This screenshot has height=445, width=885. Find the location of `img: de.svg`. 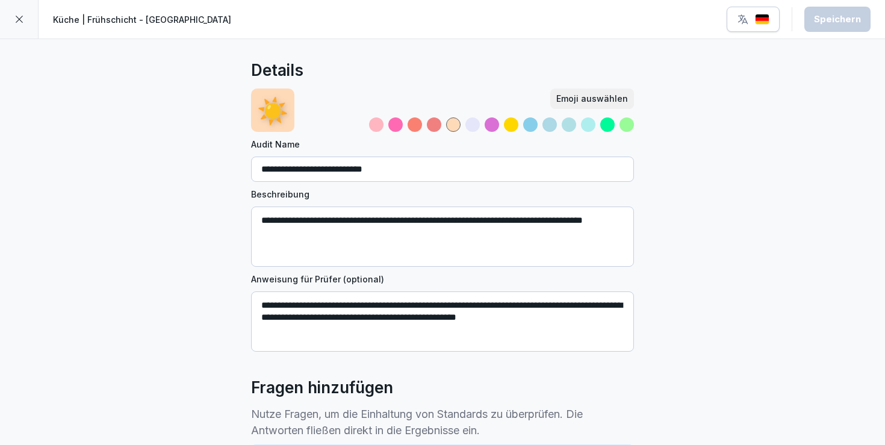

img: de.svg is located at coordinates (762, 19).